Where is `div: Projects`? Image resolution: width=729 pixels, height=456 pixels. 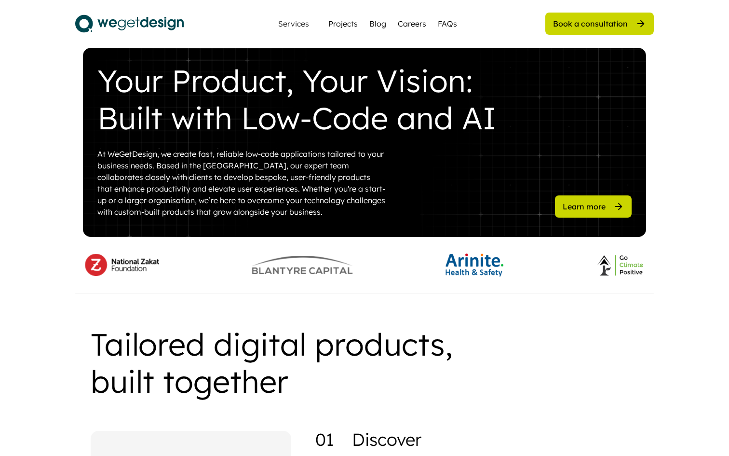
div: Projects is located at coordinates (343, 24).